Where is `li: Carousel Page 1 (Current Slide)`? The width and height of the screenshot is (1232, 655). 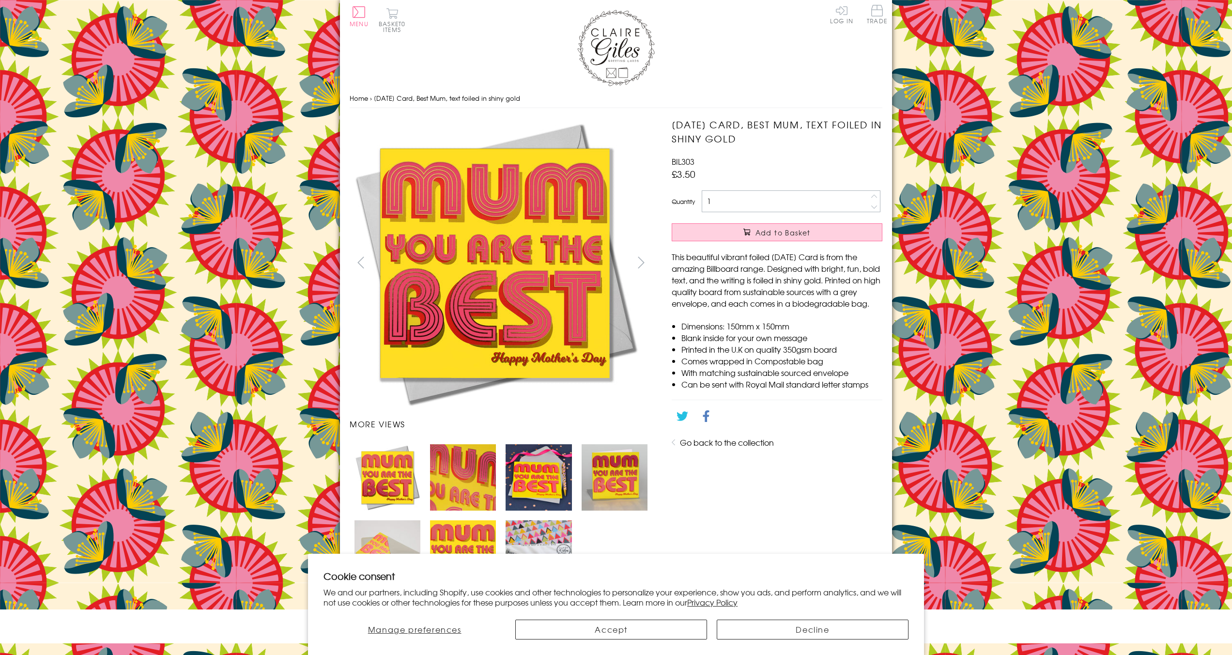 li: Carousel Page 1 (Current Slide) is located at coordinates (387, 477).